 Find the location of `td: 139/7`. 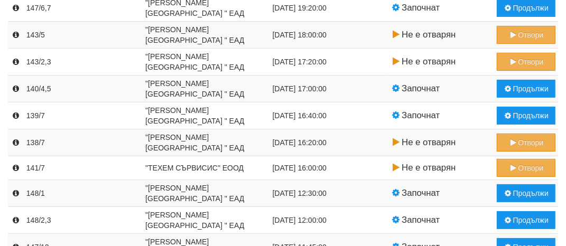

td: 139/7 is located at coordinates (83, 116).